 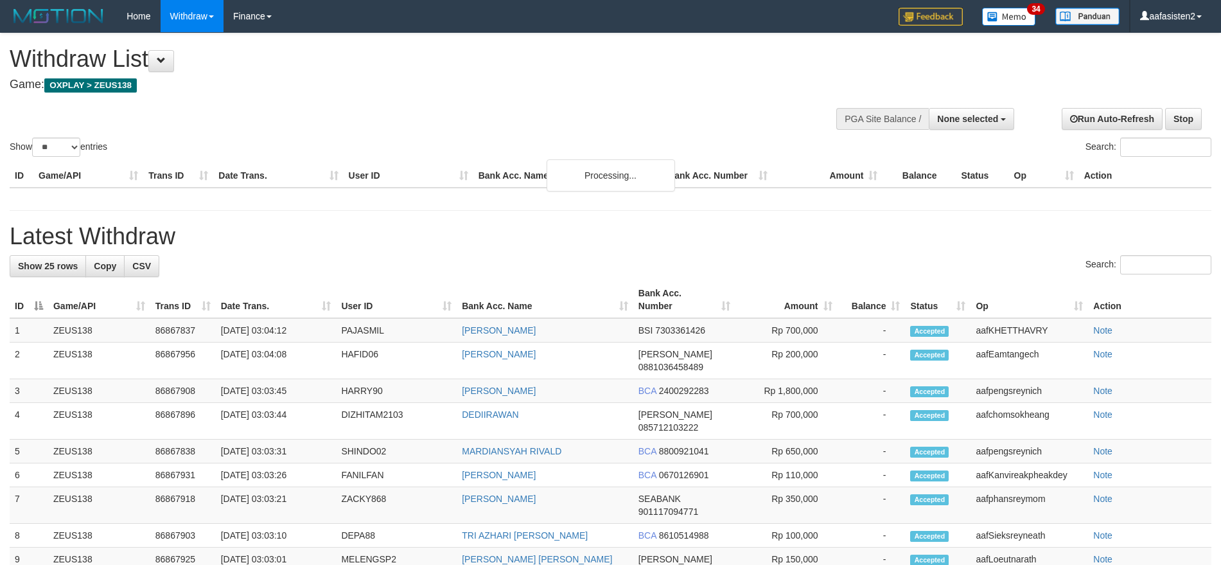 What do you see at coordinates (684, 451) in the screenshot?
I see `span: Copy 8800921041 to clipboard` at bounding box center [684, 451].